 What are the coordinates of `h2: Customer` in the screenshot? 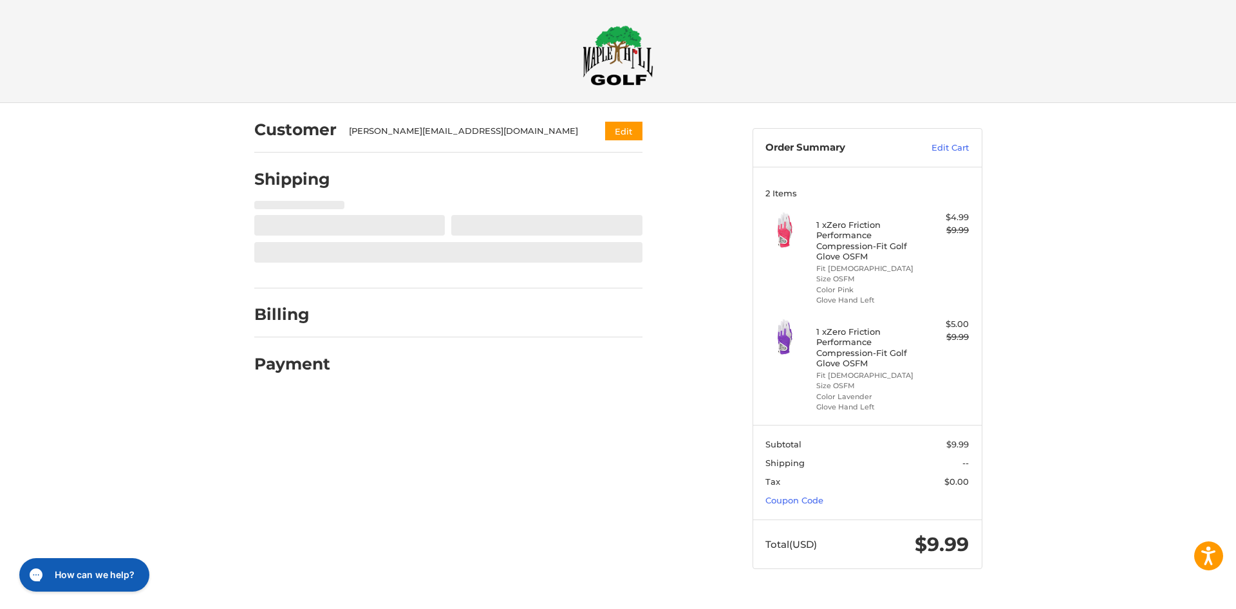 It's located at (295, 129).